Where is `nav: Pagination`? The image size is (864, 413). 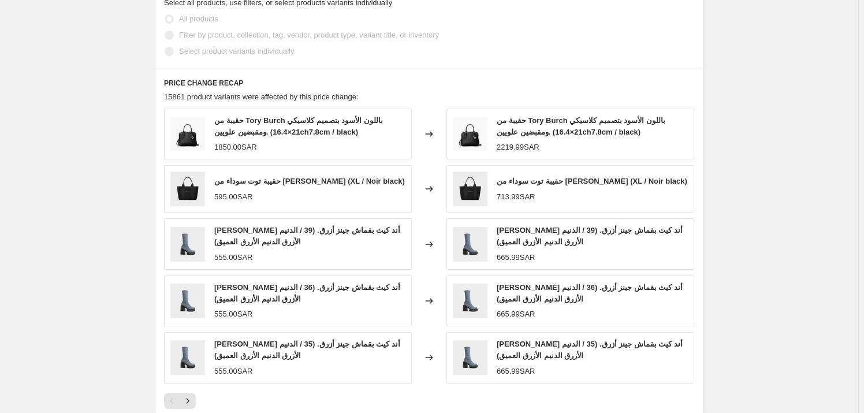 nav: Pagination is located at coordinates (180, 401).